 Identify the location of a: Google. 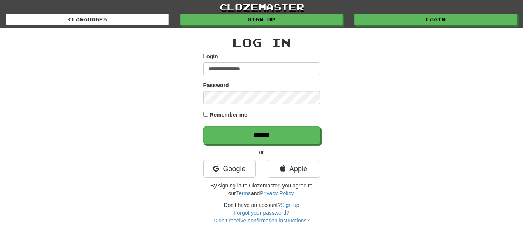
(229, 169).